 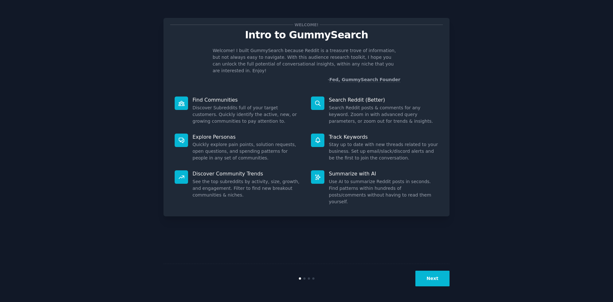 I want to click on p: Explore Personas, so click(x=247, y=137).